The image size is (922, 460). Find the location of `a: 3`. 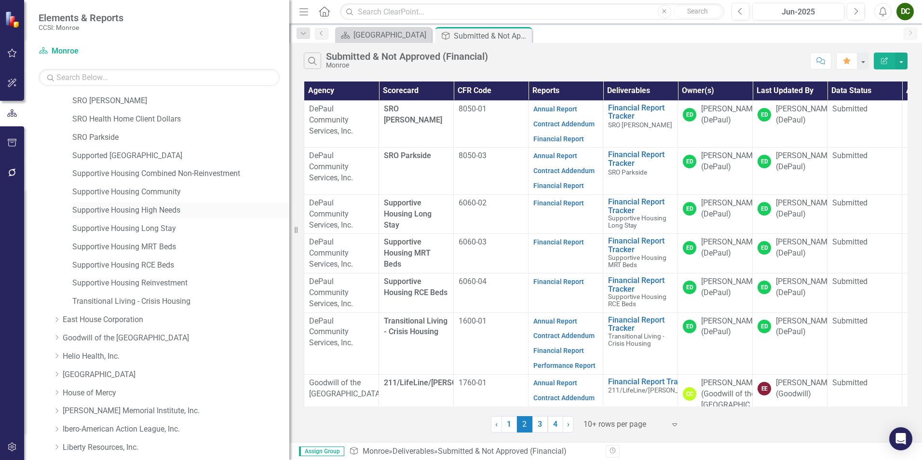

a: 3 is located at coordinates (540, 424).